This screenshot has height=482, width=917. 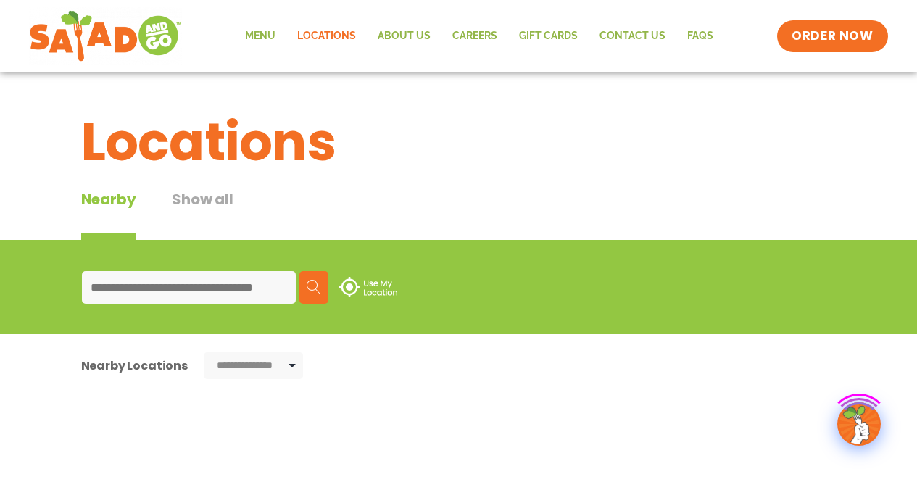 I want to click on a: FAQs, so click(x=700, y=36).